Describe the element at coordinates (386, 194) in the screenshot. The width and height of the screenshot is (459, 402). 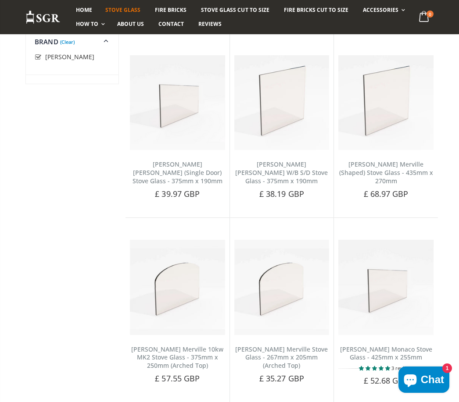
I see `span: £ 68.97 GBP` at that location.